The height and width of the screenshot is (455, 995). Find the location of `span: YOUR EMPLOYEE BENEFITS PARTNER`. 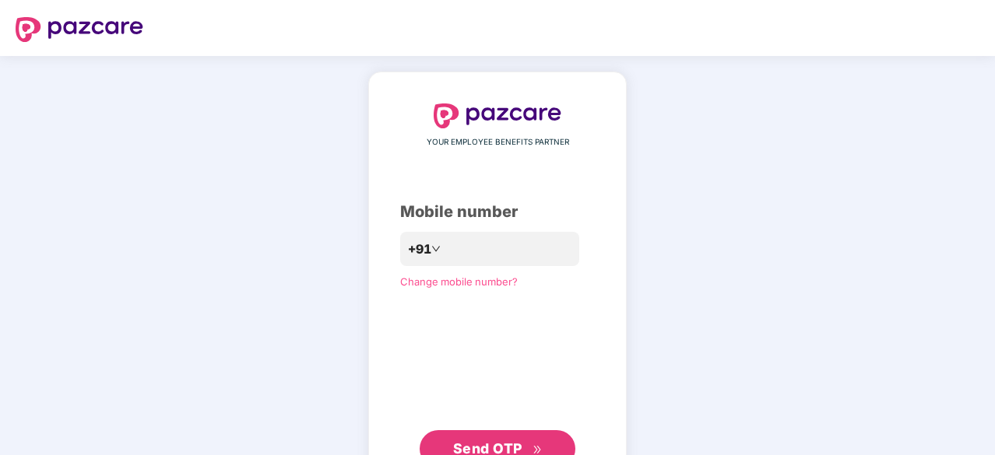

span: YOUR EMPLOYEE BENEFITS PARTNER is located at coordinates (497, 142).